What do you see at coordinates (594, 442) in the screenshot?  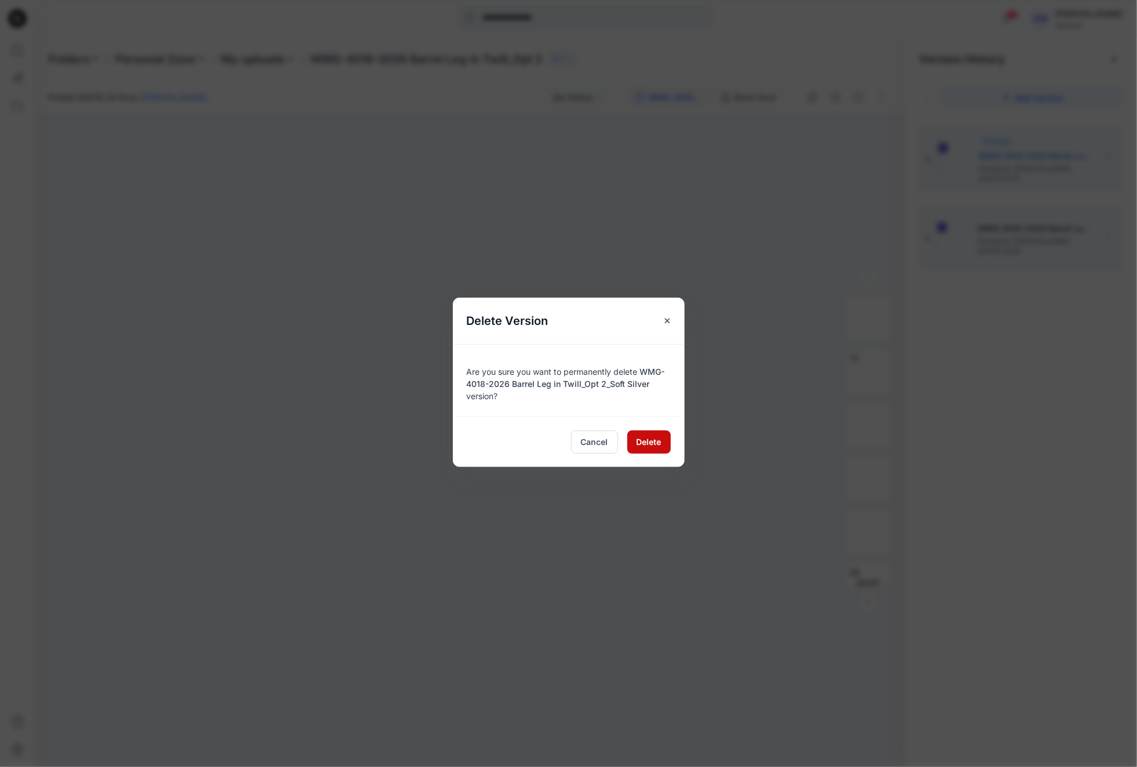 I see `button: Cancel` at bounding box center [594, 442].